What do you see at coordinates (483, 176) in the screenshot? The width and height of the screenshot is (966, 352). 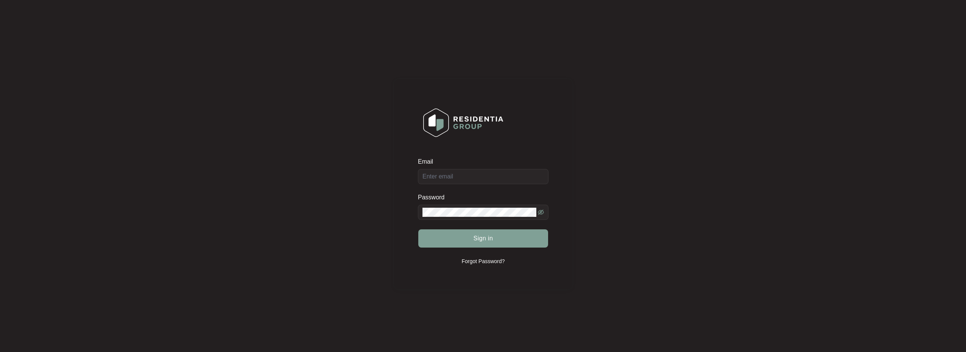 I see `input: Email` at bounding box center [483, 176].